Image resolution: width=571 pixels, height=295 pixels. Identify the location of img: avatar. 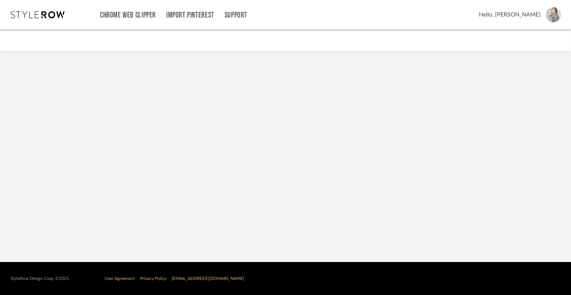
(554, 15).